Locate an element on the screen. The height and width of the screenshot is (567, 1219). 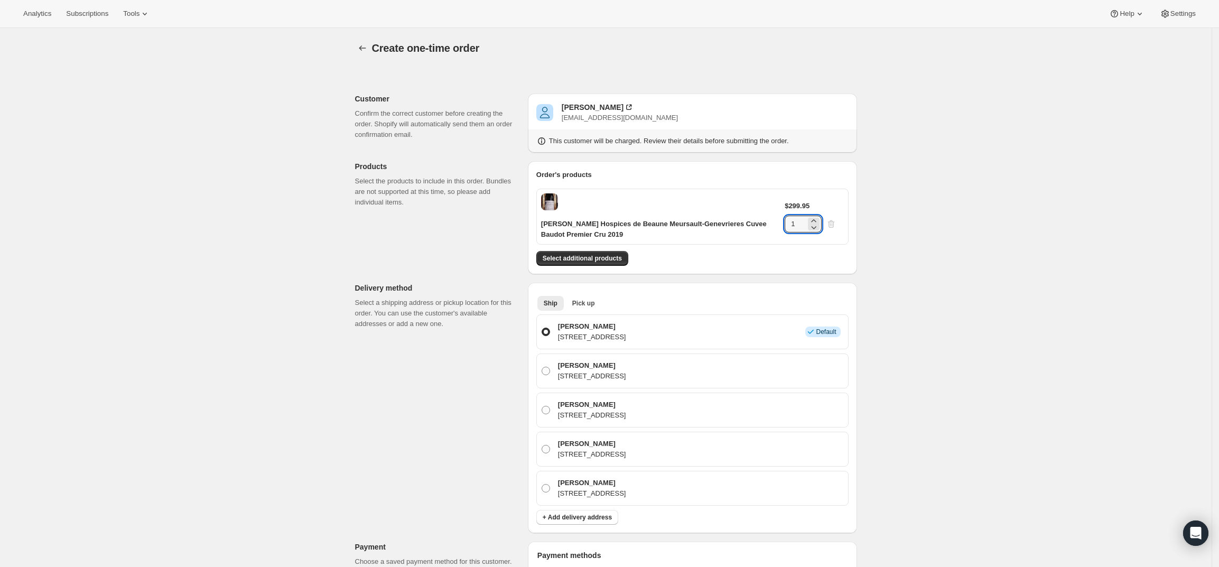
button: Settings is located at coordinates (1178, 14).